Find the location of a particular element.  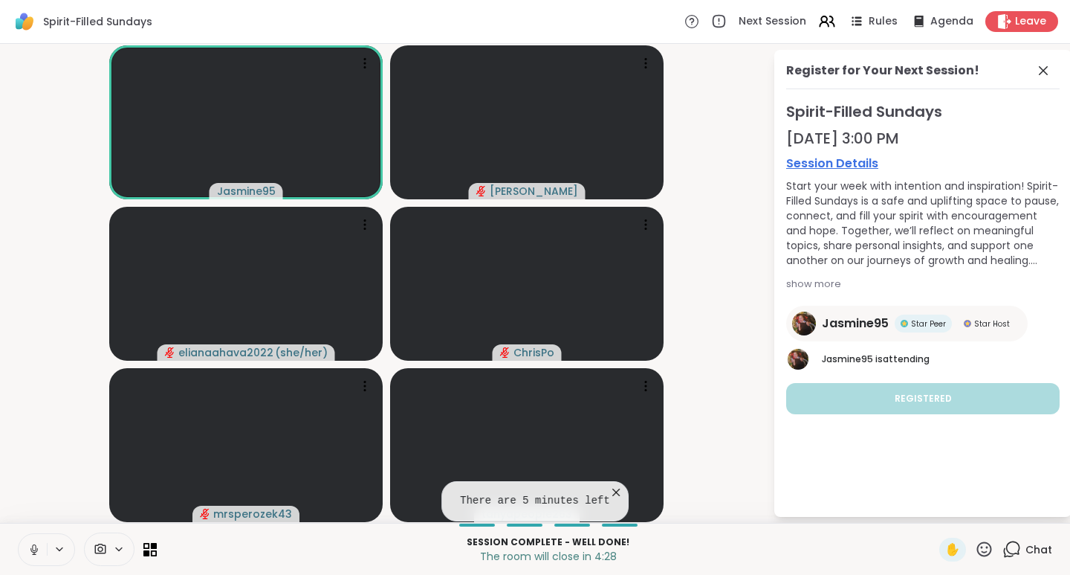

span: Agenda is located at coordinates (952, 22).